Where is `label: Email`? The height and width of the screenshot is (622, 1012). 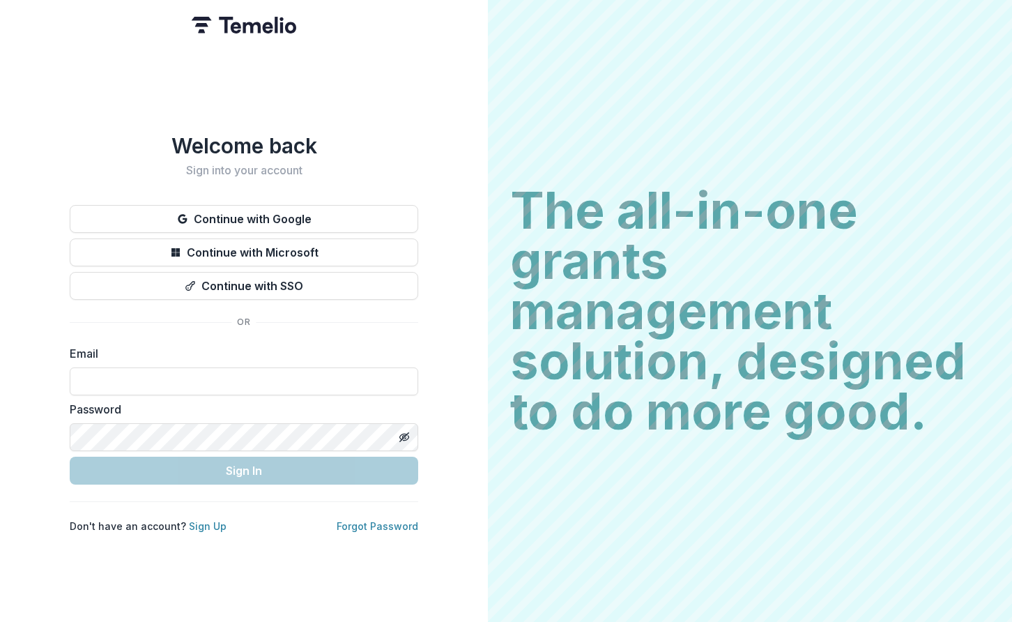 label: Email is located at coordinates (240, 353).